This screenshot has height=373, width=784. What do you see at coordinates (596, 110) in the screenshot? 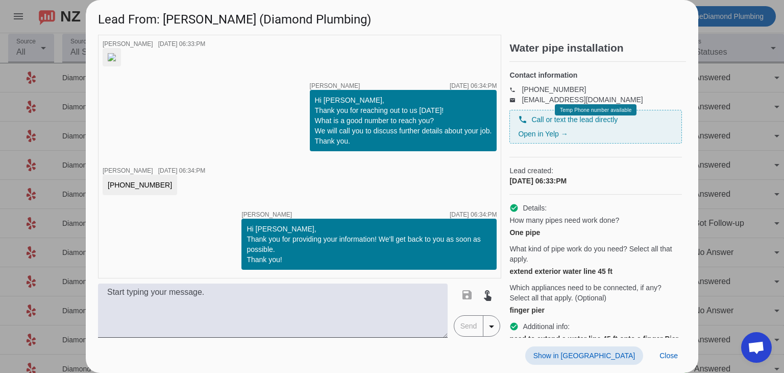
I see `span: Temp Phone number available` at bounding box center [596, 110].